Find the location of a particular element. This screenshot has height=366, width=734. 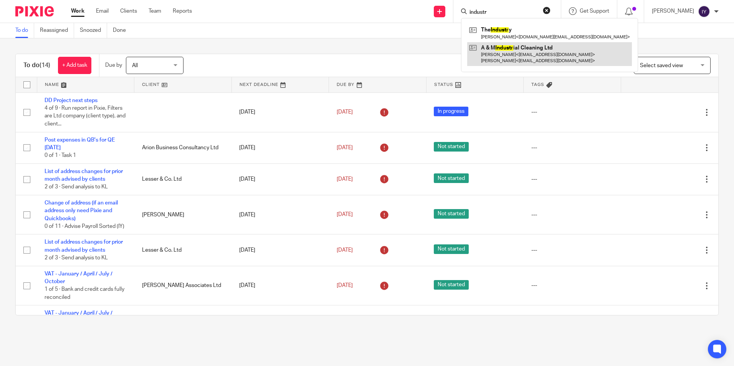

span: In progress is located at coordinates (451, 111).